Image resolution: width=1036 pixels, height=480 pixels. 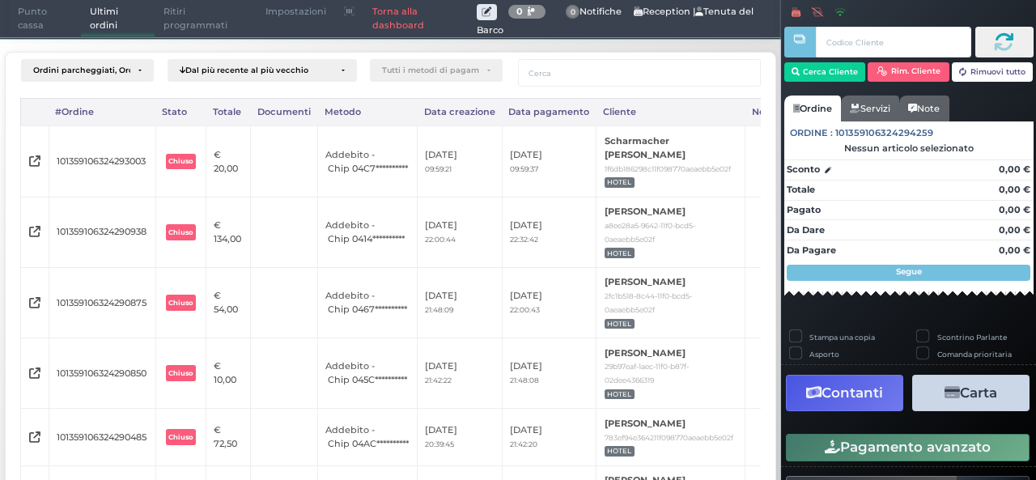 I want to click on label: Asporto, so click(x=824, y=354).